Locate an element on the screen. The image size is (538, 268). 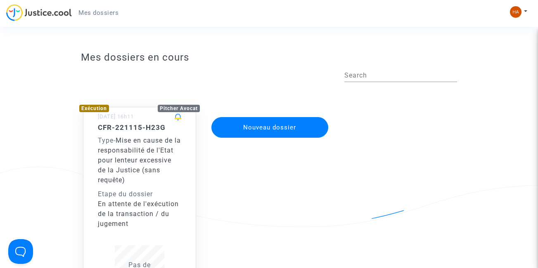
span: Mes dossiers is located at coordinates (98, 13).